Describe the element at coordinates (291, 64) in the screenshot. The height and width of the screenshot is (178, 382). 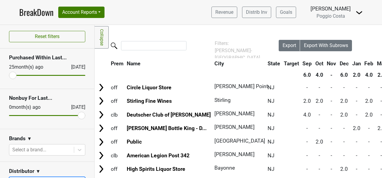
I see `th: Target: activate to sort column ascending` at that location.